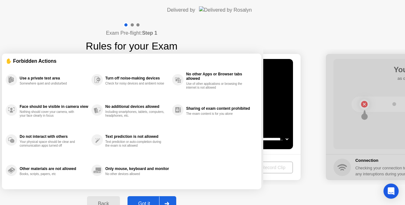 This screenshot has width=405, height=205. Describe the element at coordinates (135, 144) in the screenshot. I see `div: Text prediction or auto-completion during the exam is not allowed` at that location.